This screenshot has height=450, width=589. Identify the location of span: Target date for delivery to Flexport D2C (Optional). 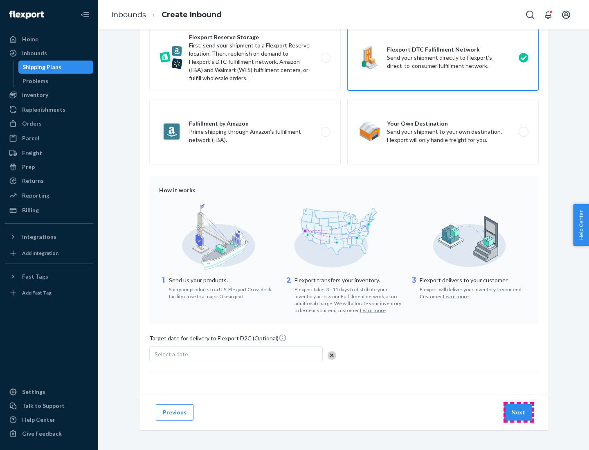
(218, 339).